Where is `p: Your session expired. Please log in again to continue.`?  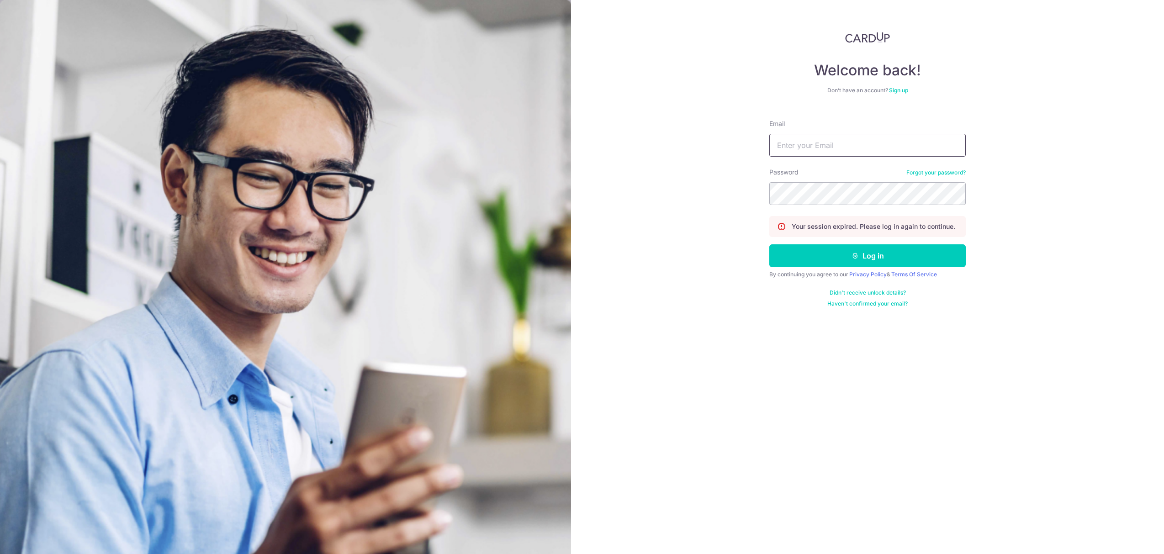 p: Your session expired. Please log in again to continue. is located at coordinates (873, 227).